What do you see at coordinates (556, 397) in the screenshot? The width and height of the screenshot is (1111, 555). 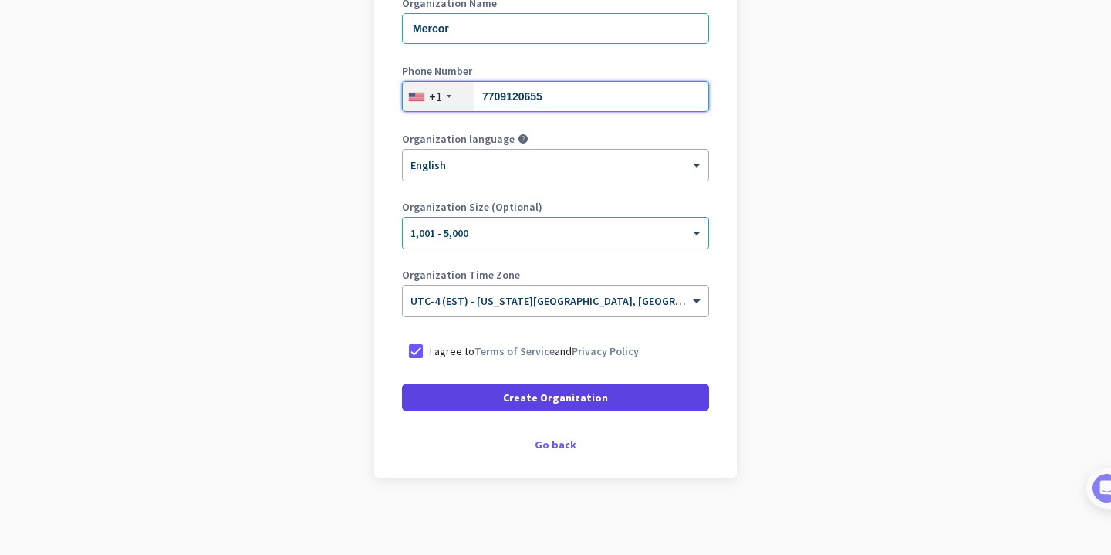 I see `button: Create Organization` at bounding box center [556, 397].